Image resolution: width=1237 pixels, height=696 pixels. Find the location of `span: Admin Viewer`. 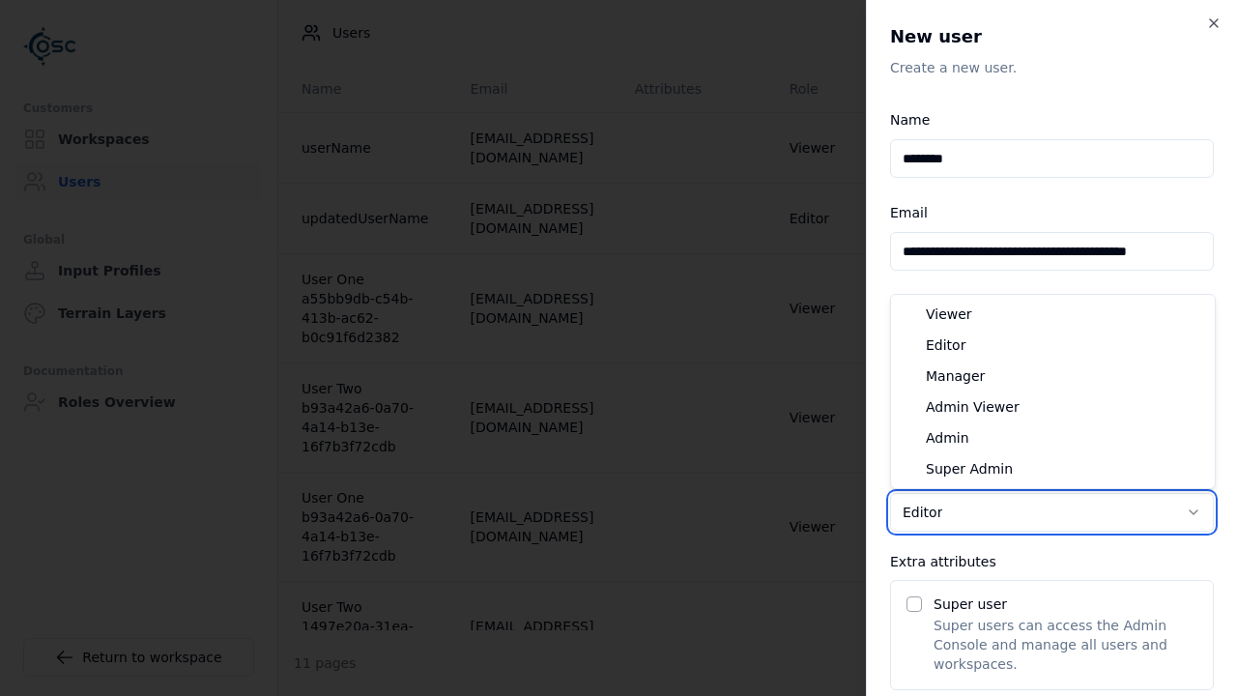

span: Admin Viewer is located at coordinates (972, 407).